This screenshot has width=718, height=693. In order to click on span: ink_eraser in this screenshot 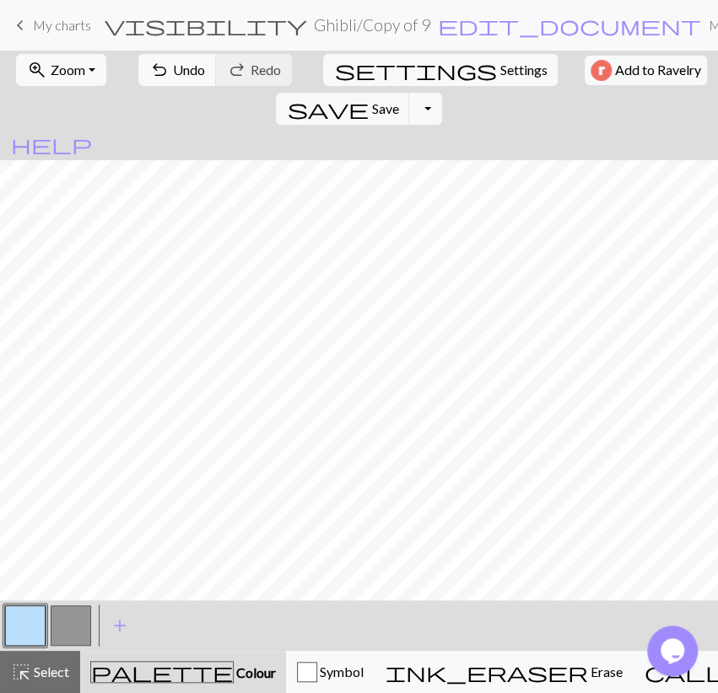, I will do `click(487, 672)`.